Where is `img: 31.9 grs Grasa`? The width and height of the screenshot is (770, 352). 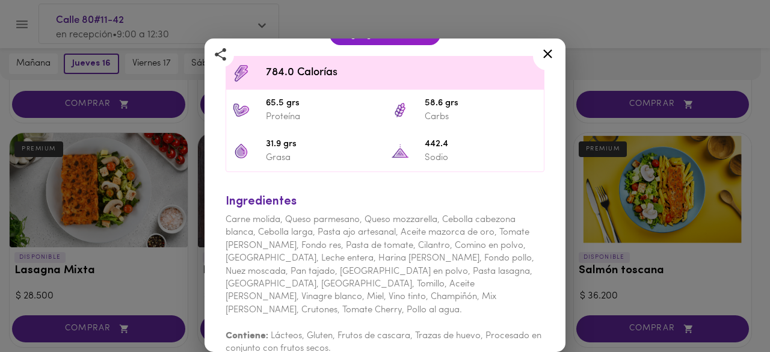
img: 31.9 grs Grasa is located at coordinates (241, 151).